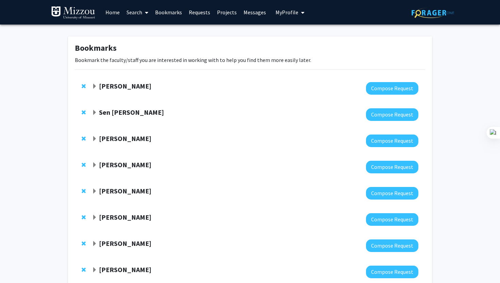  What do you see at coordinates (95, 113) in the screenshot?
I see `span: Expand Sen Xu Bookmark` at bounding box center [95, 113].